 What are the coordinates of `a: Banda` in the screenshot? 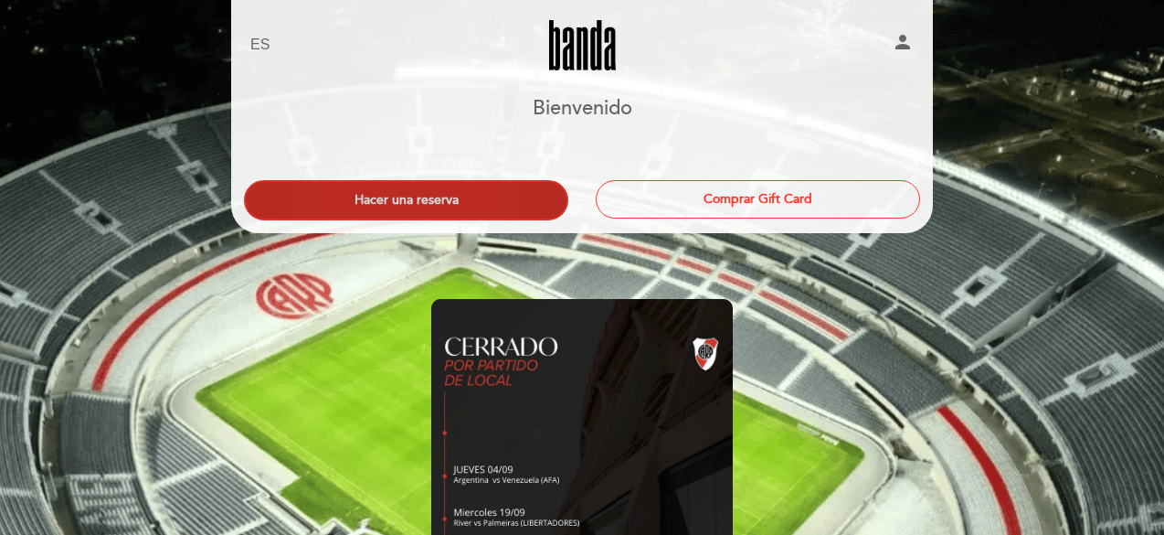 It's located at (582, 45).